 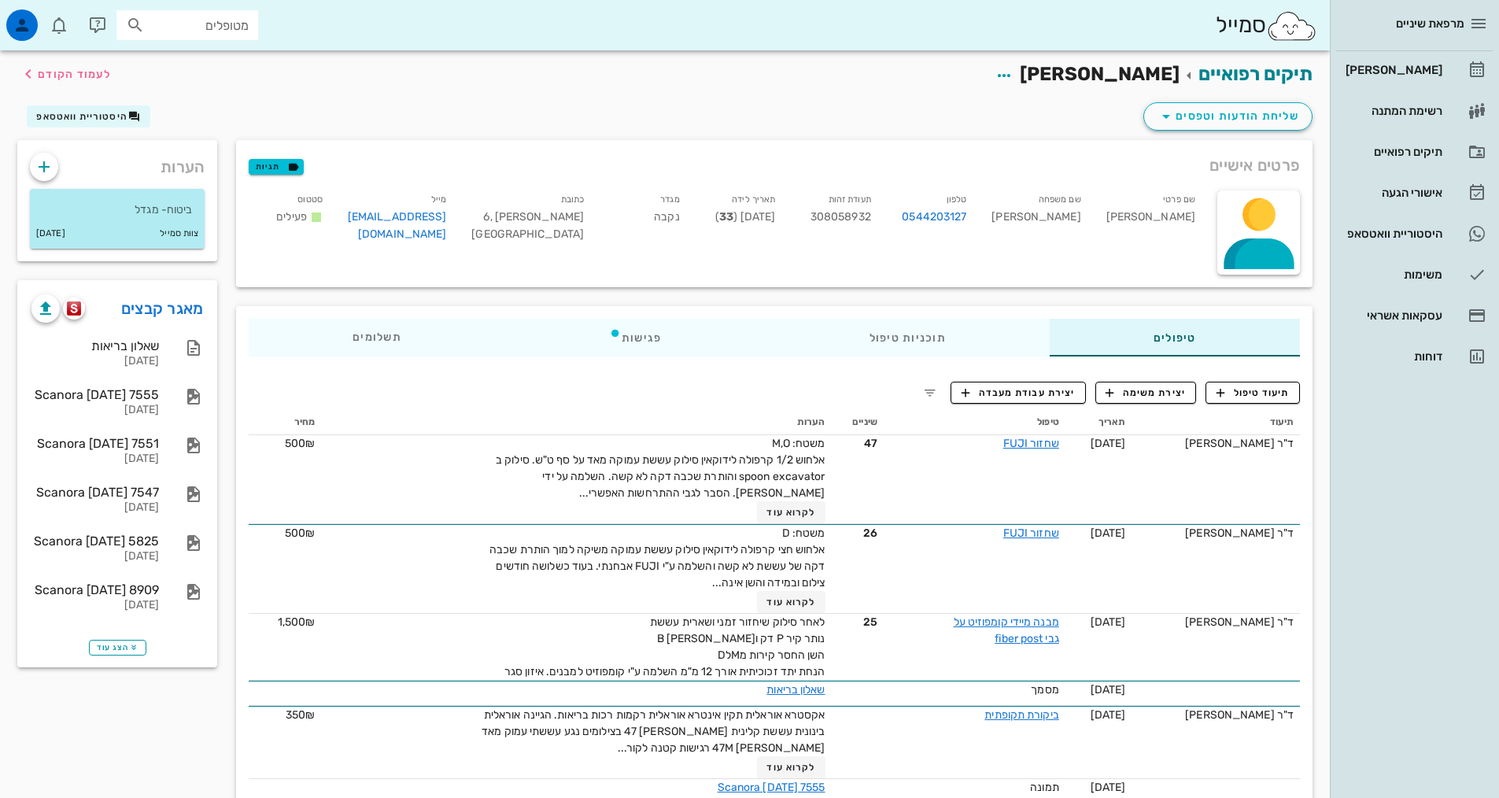 I want to click on span: תמונה, so click(x=1044, y=787).